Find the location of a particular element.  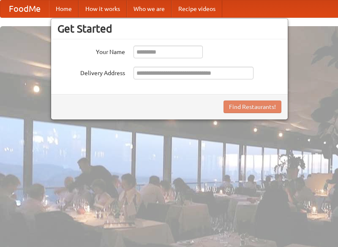

a: Home is located at coordinates (64, 9).